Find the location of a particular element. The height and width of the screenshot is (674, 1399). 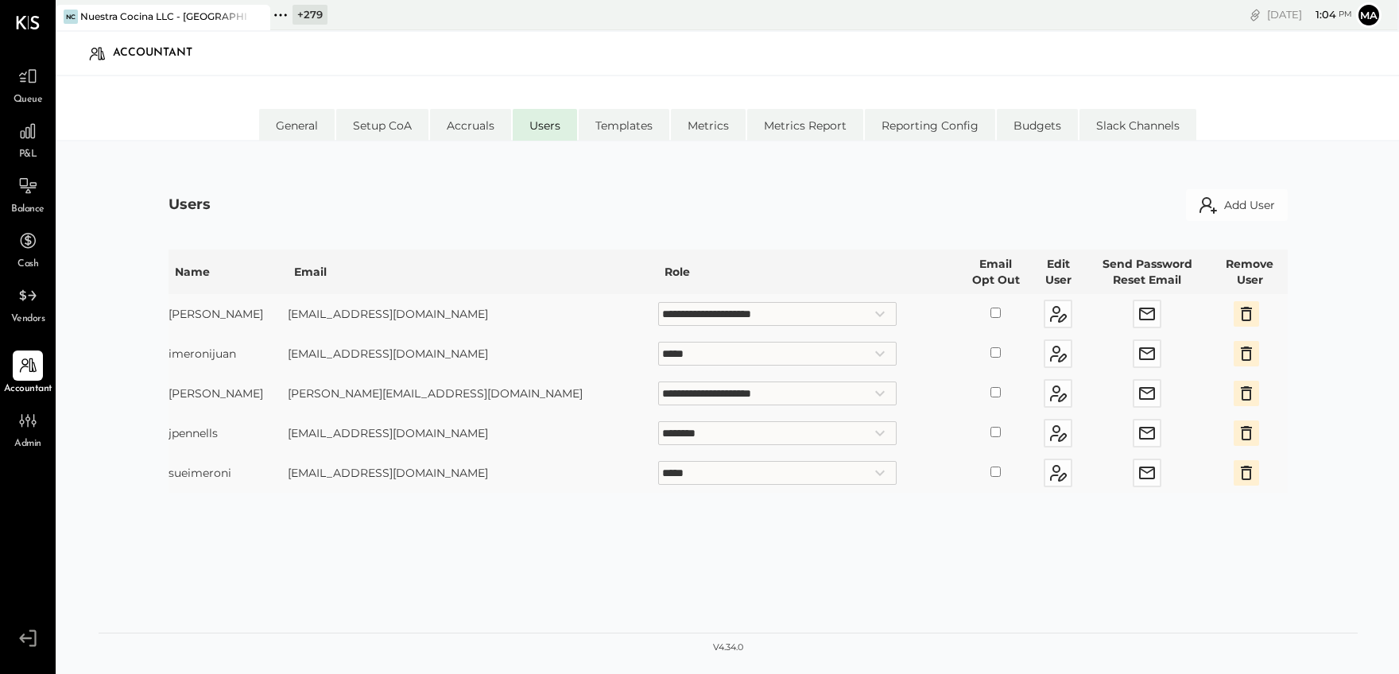

th: Email Opt Out is located at coordinates (996, 272).